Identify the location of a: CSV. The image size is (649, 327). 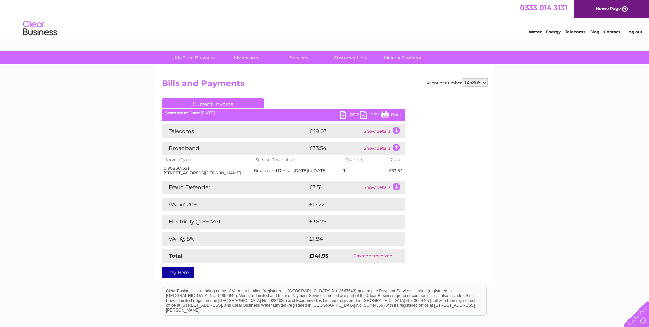
(371, 115).